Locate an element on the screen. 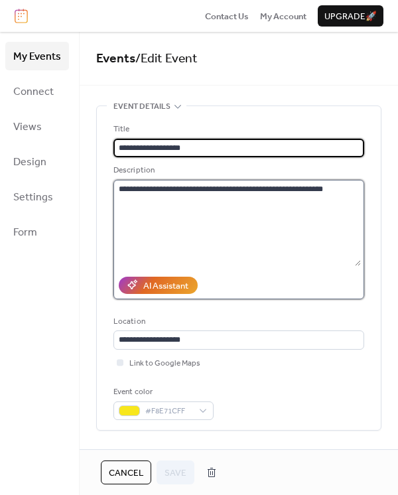  div: Title is located at coordinates (237, 129).